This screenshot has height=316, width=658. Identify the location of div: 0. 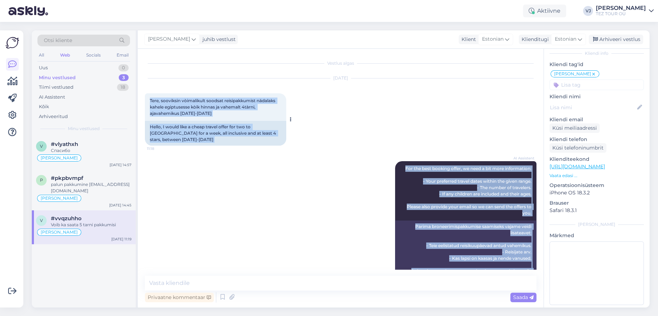
(123, 68).